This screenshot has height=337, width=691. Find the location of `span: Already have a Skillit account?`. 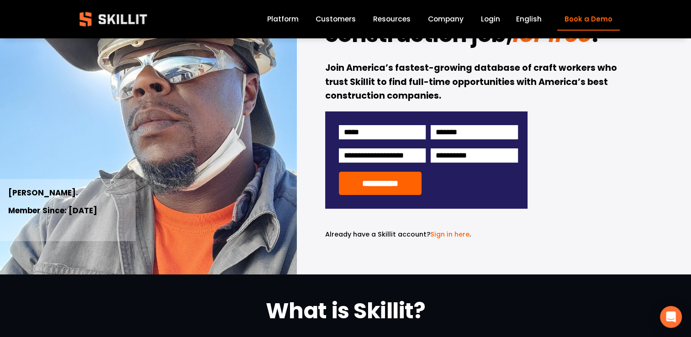

span: Already have a Skillit account? is located at coordinates (378, 234).